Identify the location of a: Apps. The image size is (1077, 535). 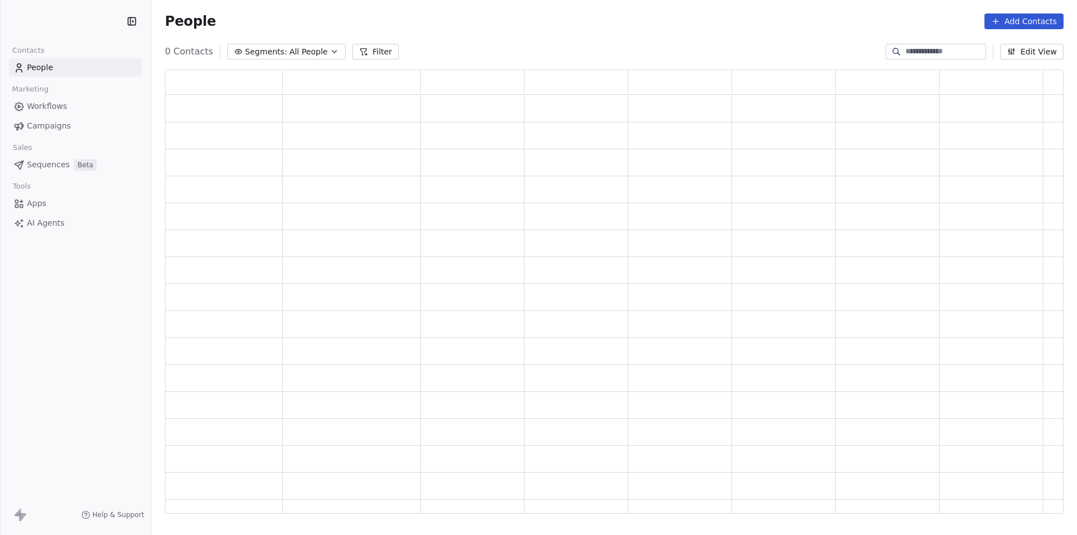
(75, 203).